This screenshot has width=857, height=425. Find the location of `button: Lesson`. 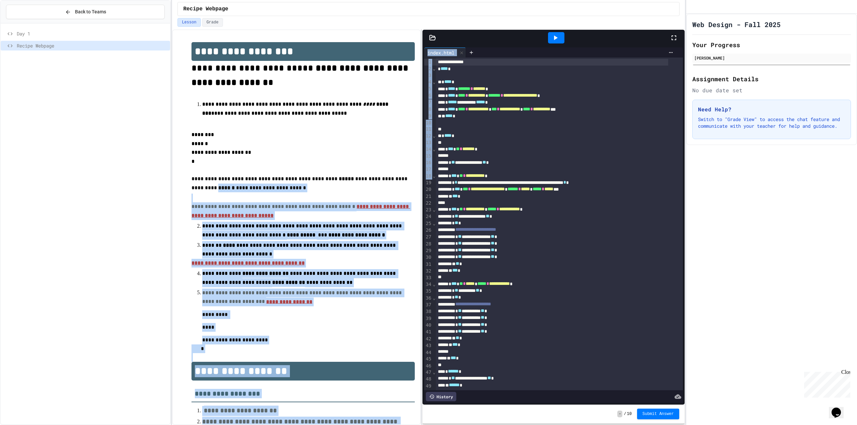

button: Lesson is located at coordinates (189, 22).